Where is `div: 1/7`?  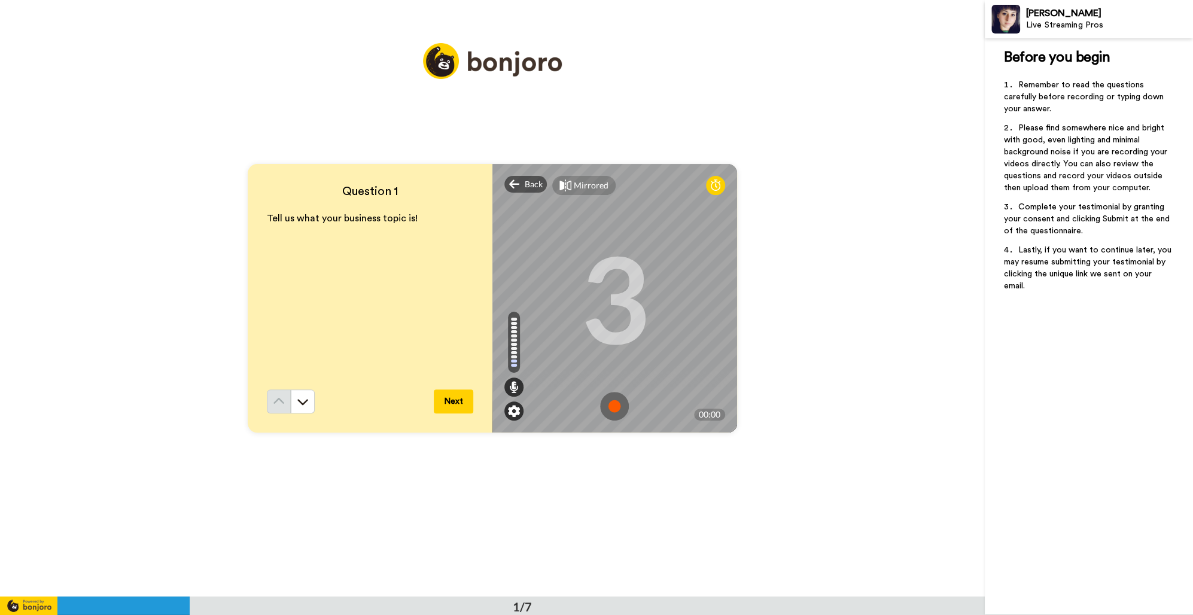
div: 1/7 is located at coordinates (522, 607).